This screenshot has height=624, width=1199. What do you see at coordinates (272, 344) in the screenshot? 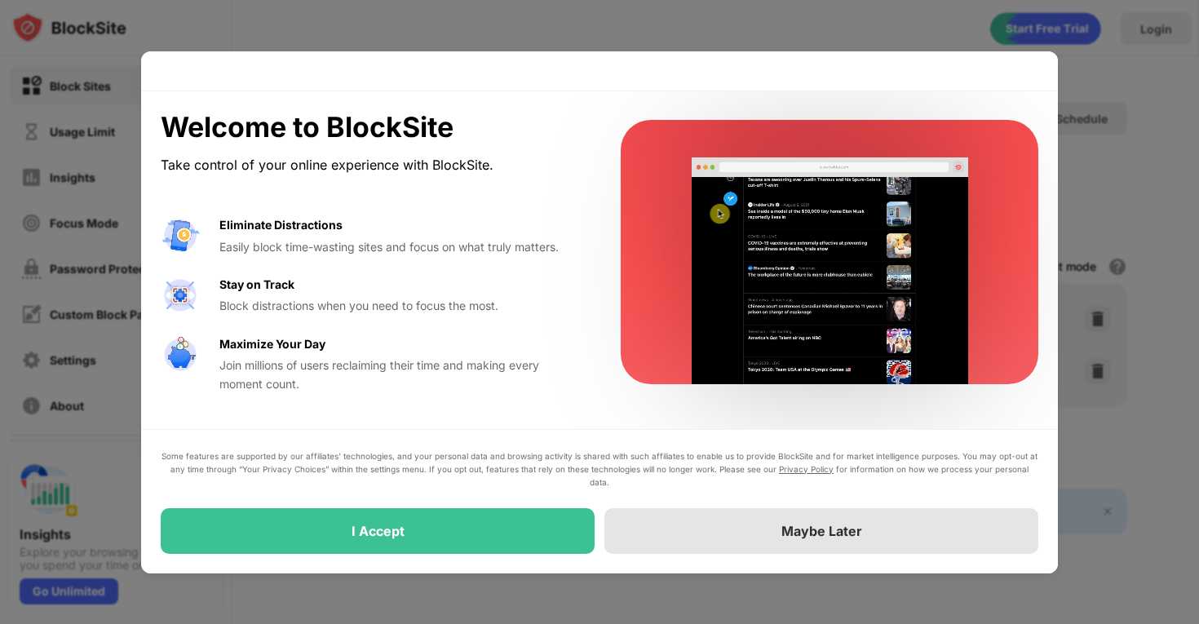
I see `div: Maximize Your Day` at bounding box center [272, 344].